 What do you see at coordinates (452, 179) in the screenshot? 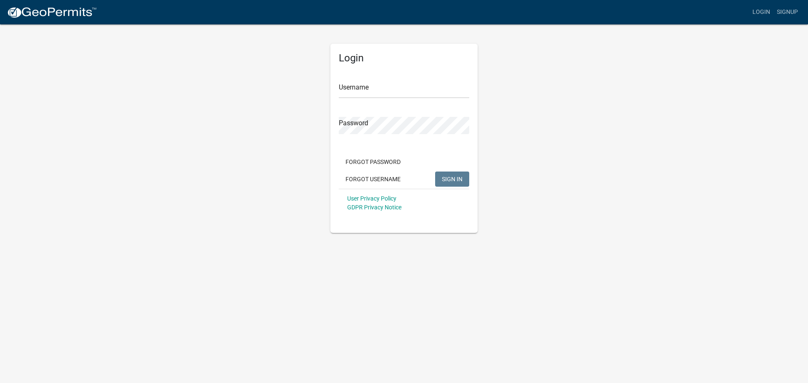
I see `button: SIGN IN` at bounding box center [452, 179].